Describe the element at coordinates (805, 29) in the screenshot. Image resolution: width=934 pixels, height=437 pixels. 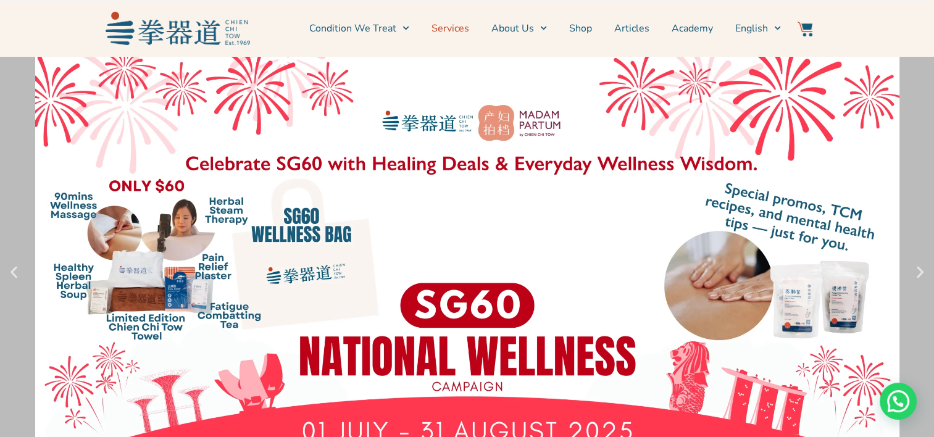
I see `img: Website Icon-03` at that location.